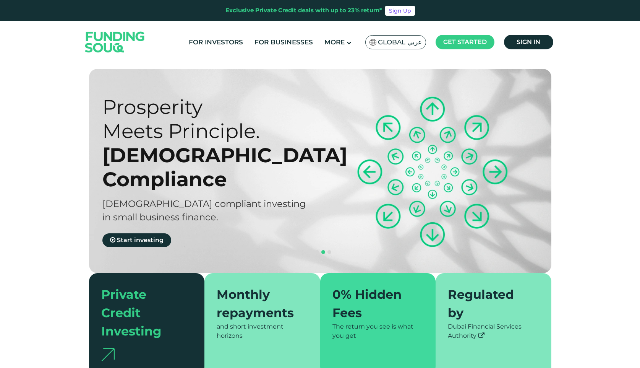 The width and height of the screenshot is (640, 368). I want to click on div: Exclusive Private Credit deals with up to 23% return*, so click(304, 10).